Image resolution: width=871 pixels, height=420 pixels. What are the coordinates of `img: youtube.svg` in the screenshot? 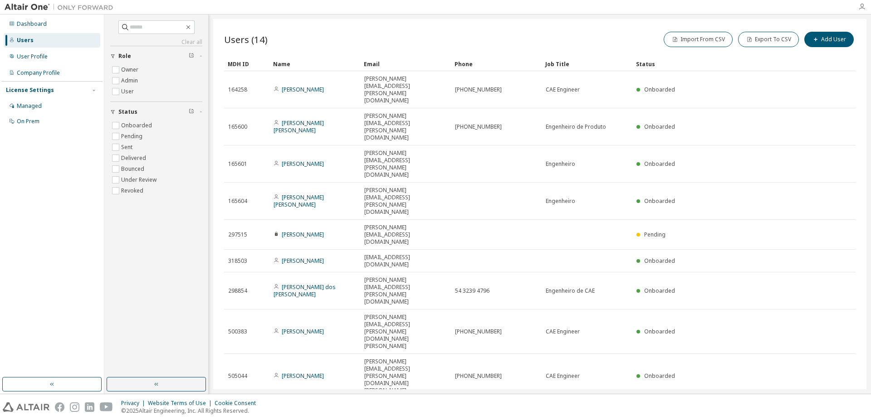 It's located at (106, 407).